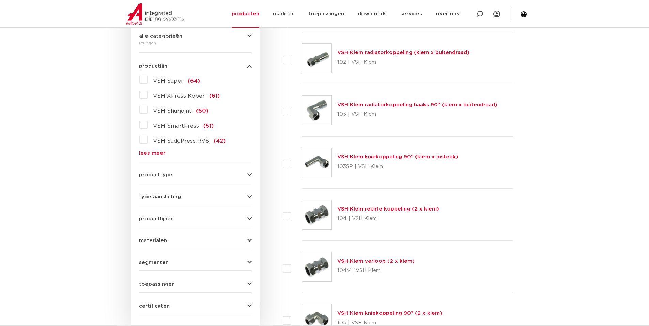 Image resolution: width=649 pixels, height=326 pixels. What do you see at coordinates (157, 284) in the screenshot?
I see `span: toepassingen` at bounding box center [157, 284].